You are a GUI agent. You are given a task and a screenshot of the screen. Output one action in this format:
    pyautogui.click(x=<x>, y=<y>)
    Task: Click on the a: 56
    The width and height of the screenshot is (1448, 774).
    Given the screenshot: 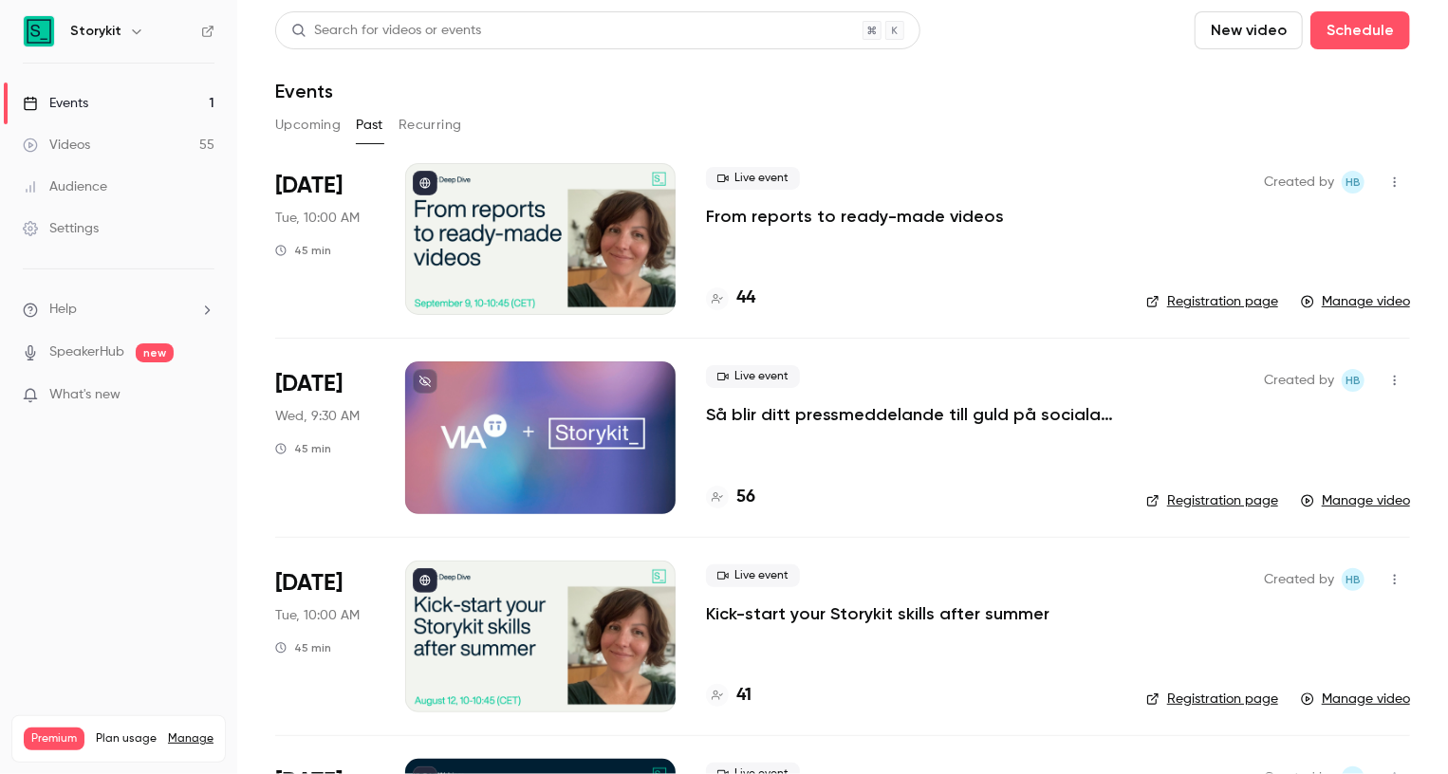 What is the action you would take?
    pyautogui.click(x=730, y=497)
    